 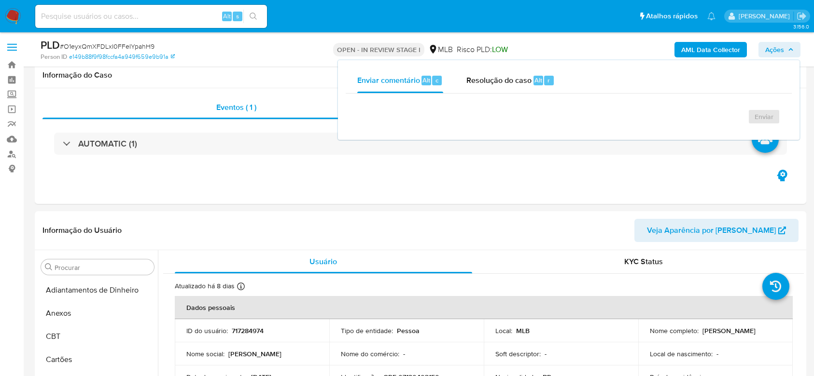 What do you see at coordinates (49, 267) in the screenshot?
I see `button: Procurar` at bounding box center [49, 267].